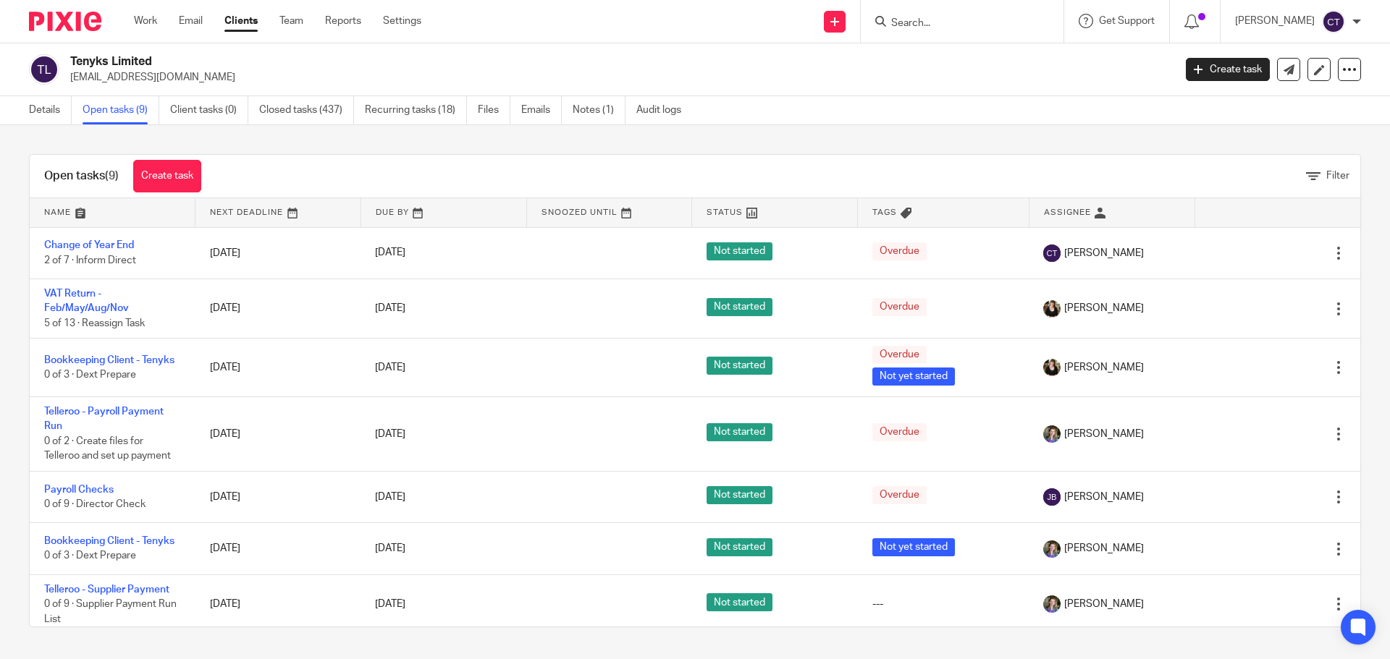 This screenshot has height=659, width=1390. I want to click on a: Telleroo - Payroll Payment Run, so click(104, 419).